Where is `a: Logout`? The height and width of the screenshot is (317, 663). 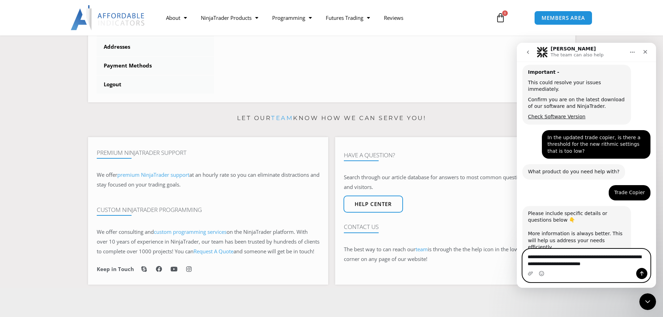 a: Logout is located at coordinates (156, 85).